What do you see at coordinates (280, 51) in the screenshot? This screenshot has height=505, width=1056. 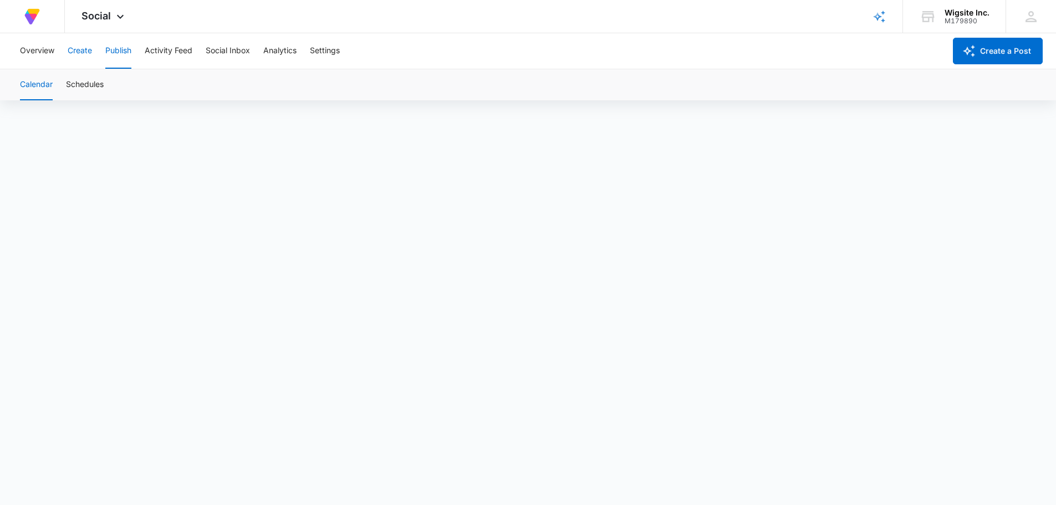 I see `button: Analytics` at bounding box center [280, 51].